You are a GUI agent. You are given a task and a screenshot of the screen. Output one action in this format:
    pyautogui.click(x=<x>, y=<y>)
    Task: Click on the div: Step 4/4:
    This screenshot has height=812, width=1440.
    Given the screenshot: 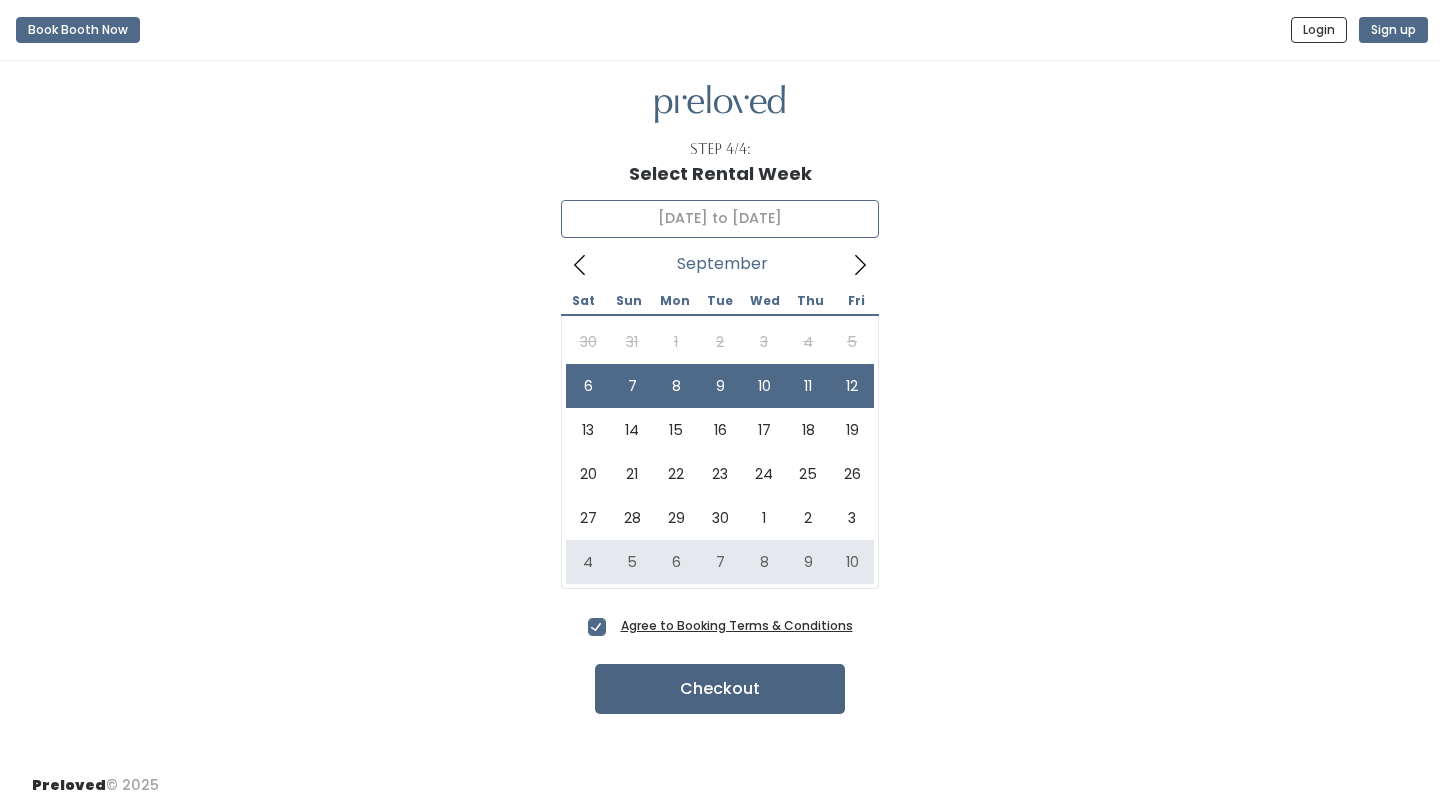 What is the action you would take?
    pyautogui.click(x=720, y=149)
    